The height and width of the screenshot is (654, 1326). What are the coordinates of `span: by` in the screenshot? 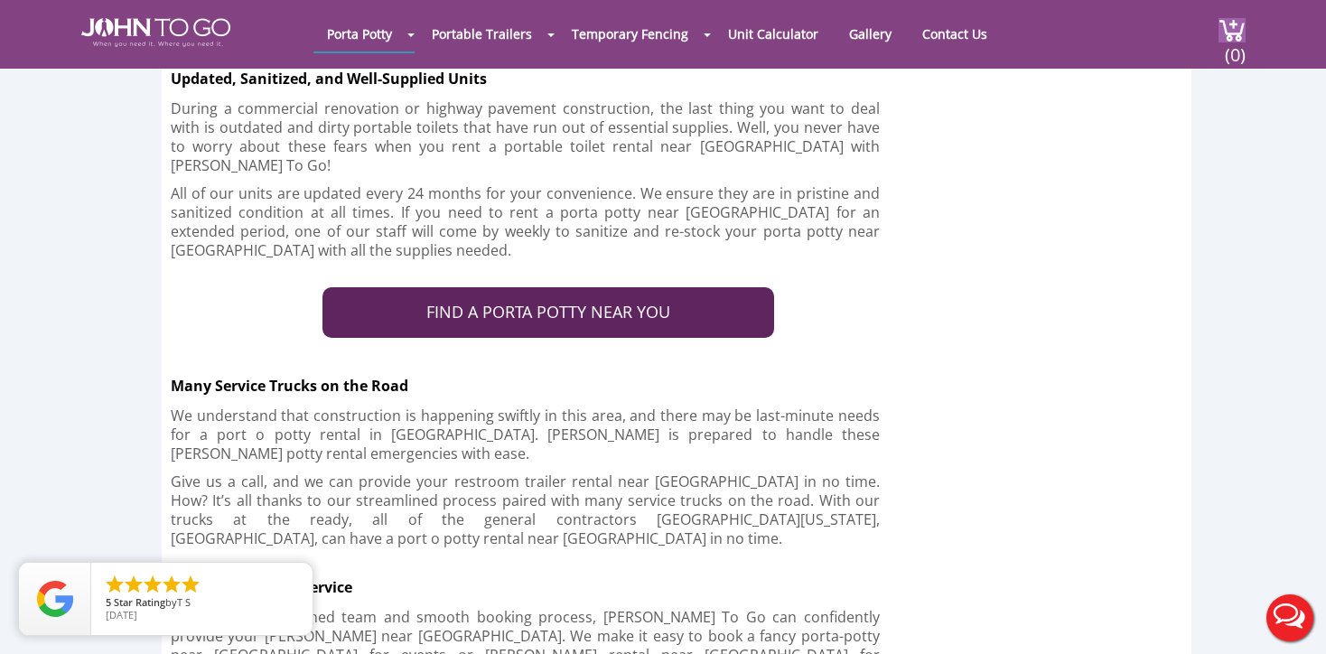 It's located at (201, 603).